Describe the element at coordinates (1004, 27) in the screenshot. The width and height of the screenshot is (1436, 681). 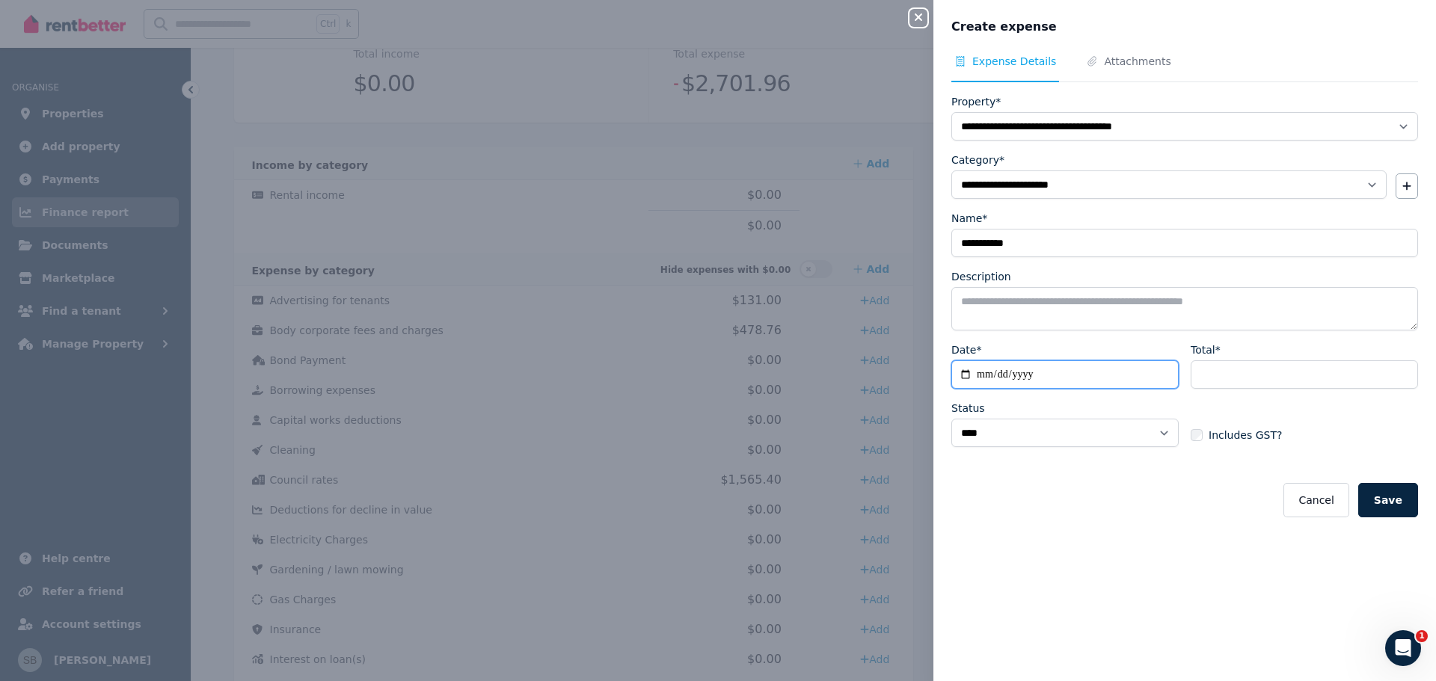
I see `span: Create expense` at that location.